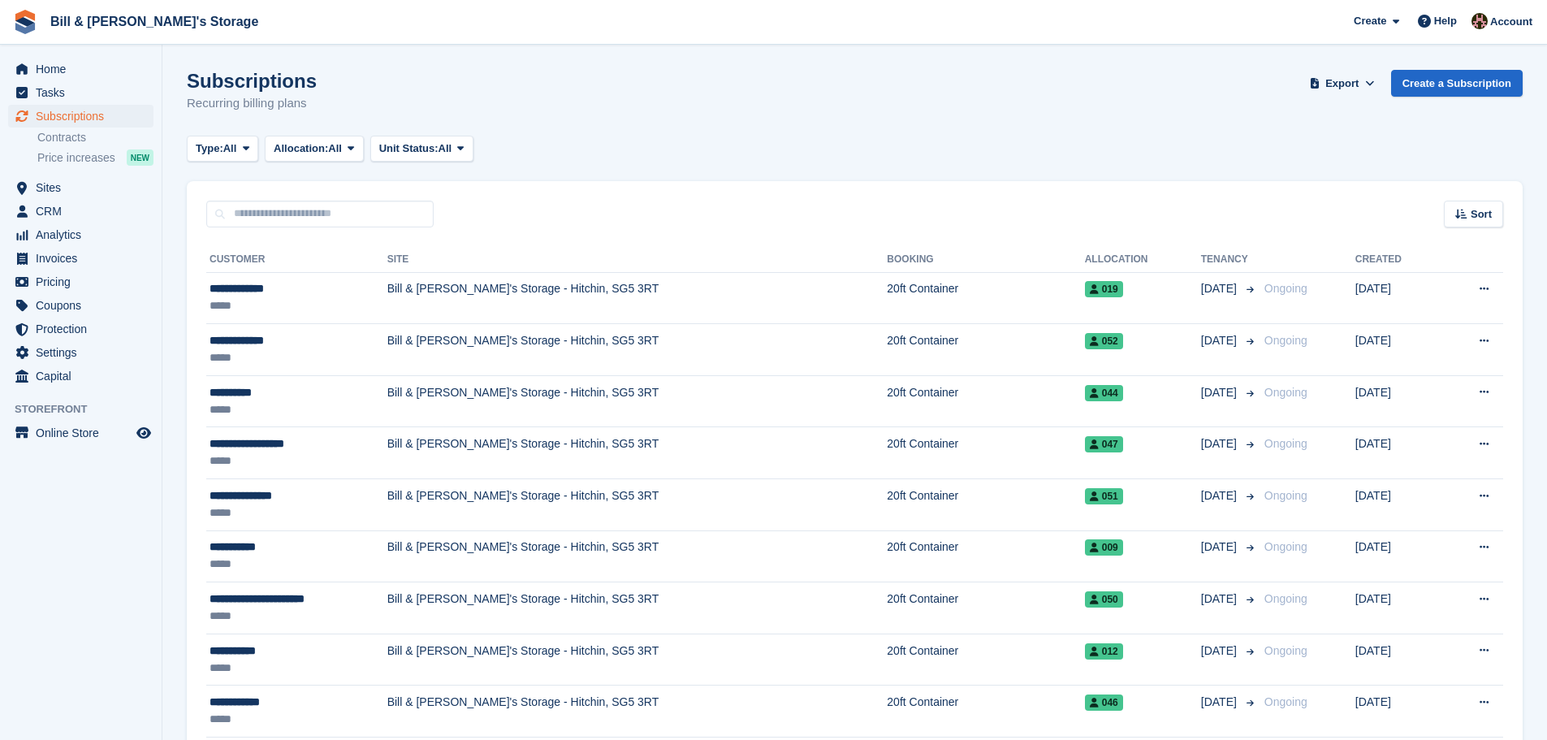 The height and width of the screenshot is (740, 1547). What do you see at coordinates (252, 103) in the screenshot?
I see `p: Recurring billing plans` at bounding box center [252, 103].